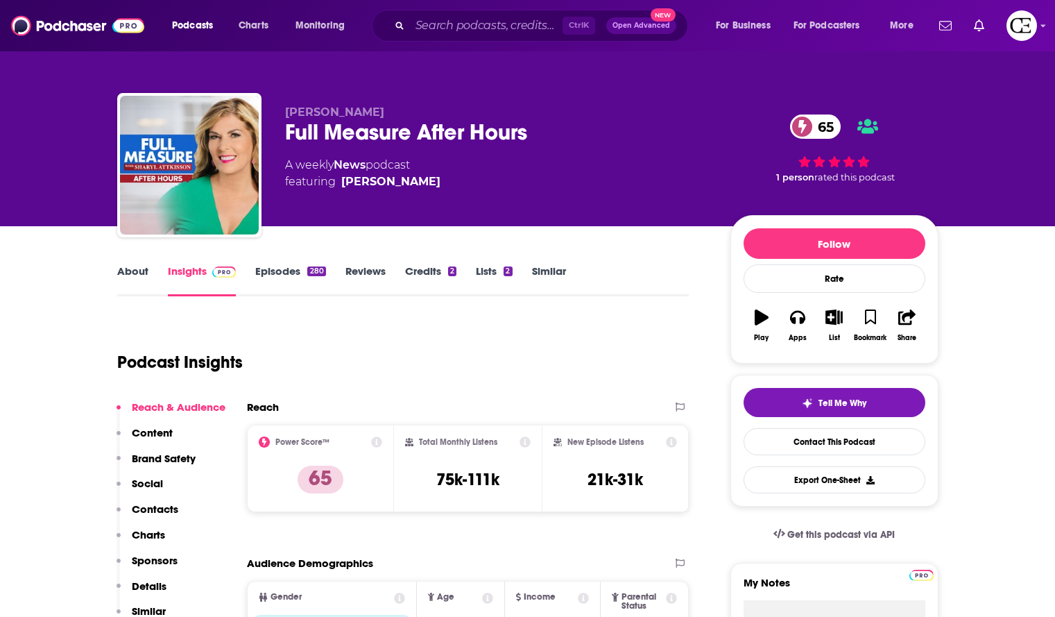 This screenshot has height=617, width=1055. What do you see at coordinates (149, 585) in the screenshot?
I see `p: Details` at bounding box center [149, 585].